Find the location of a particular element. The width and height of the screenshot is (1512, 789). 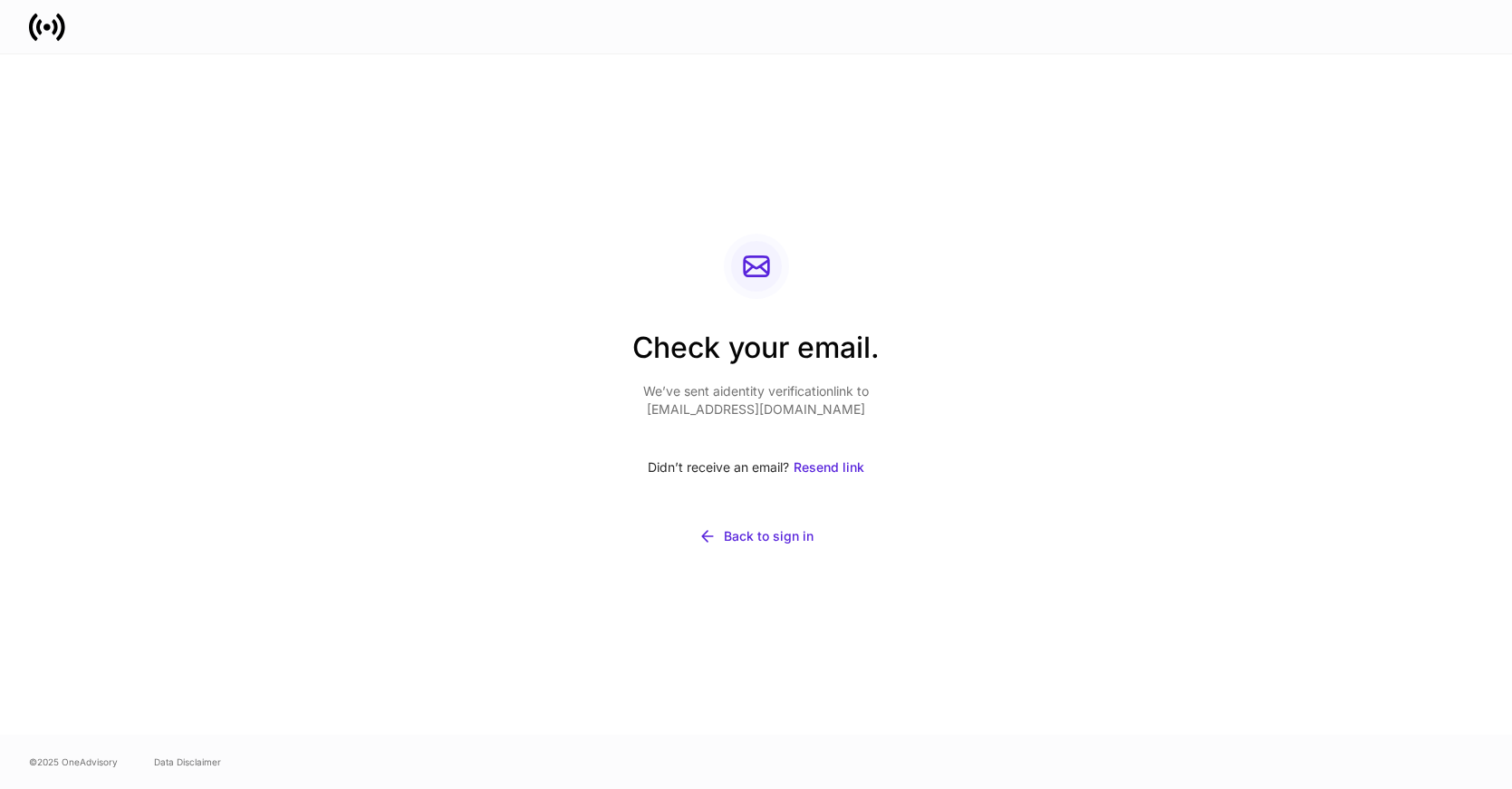

div: Didn’t receive an email? is located at coordinates (756, 468).